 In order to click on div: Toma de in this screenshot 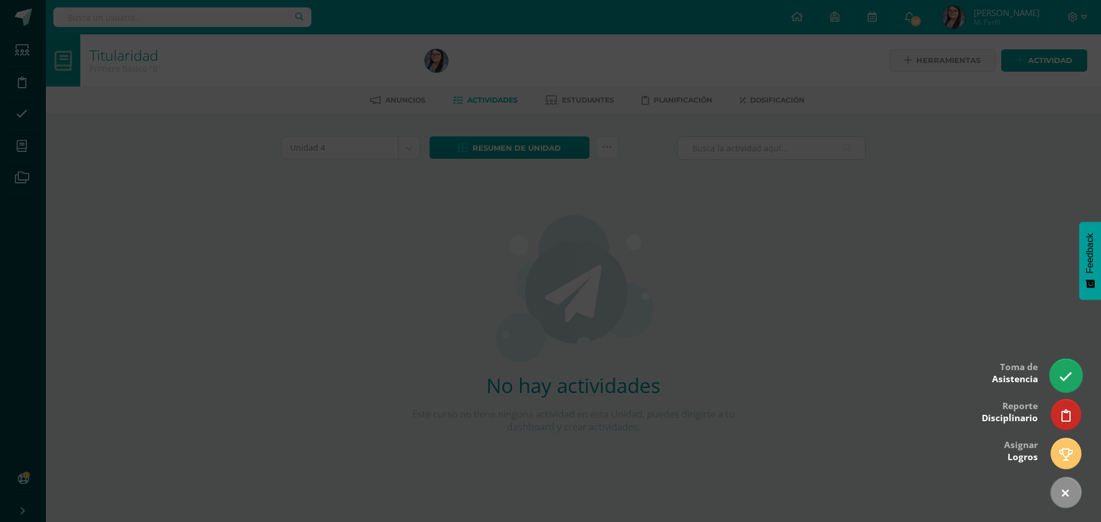, I will do `click(1015, 372)`.